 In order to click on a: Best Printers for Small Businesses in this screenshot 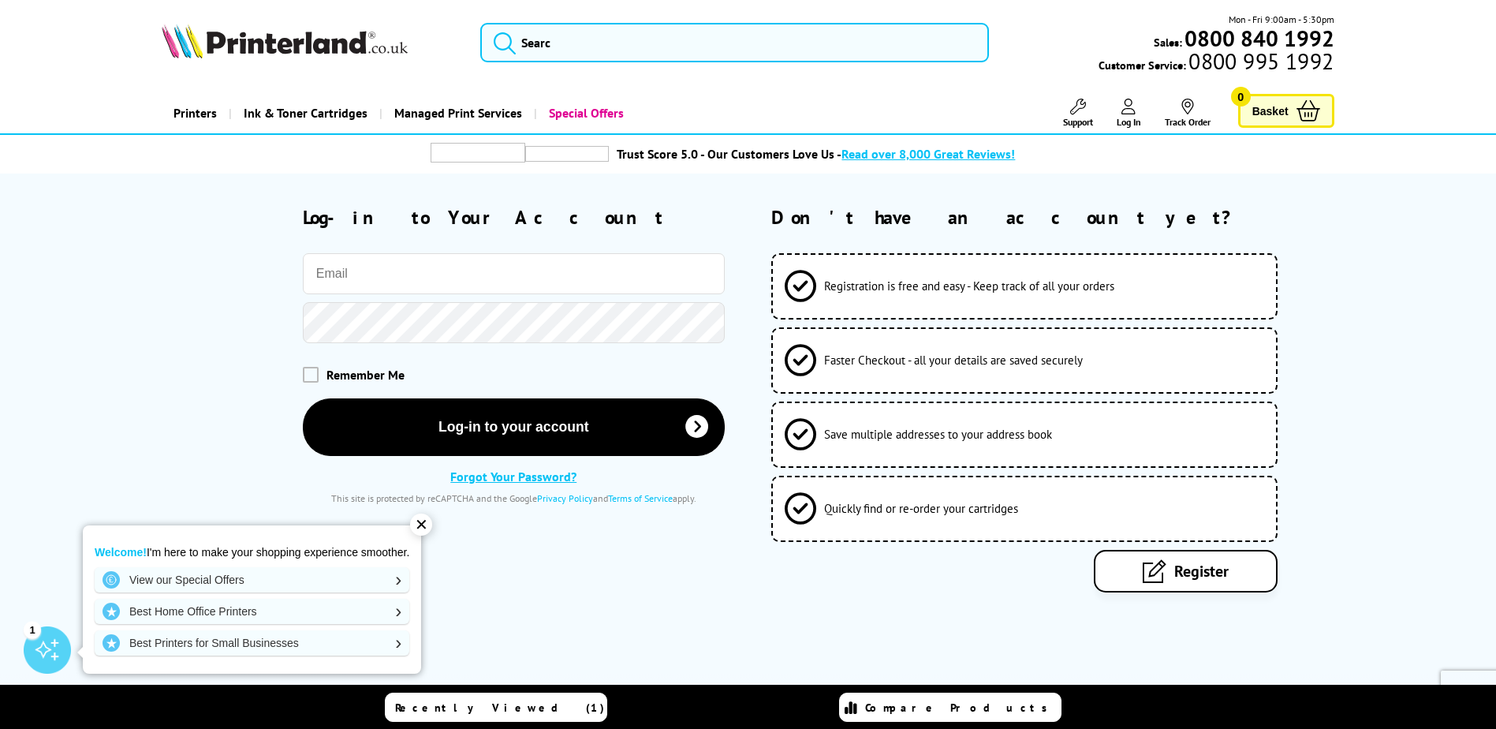, I will do `click(252, 643)`.